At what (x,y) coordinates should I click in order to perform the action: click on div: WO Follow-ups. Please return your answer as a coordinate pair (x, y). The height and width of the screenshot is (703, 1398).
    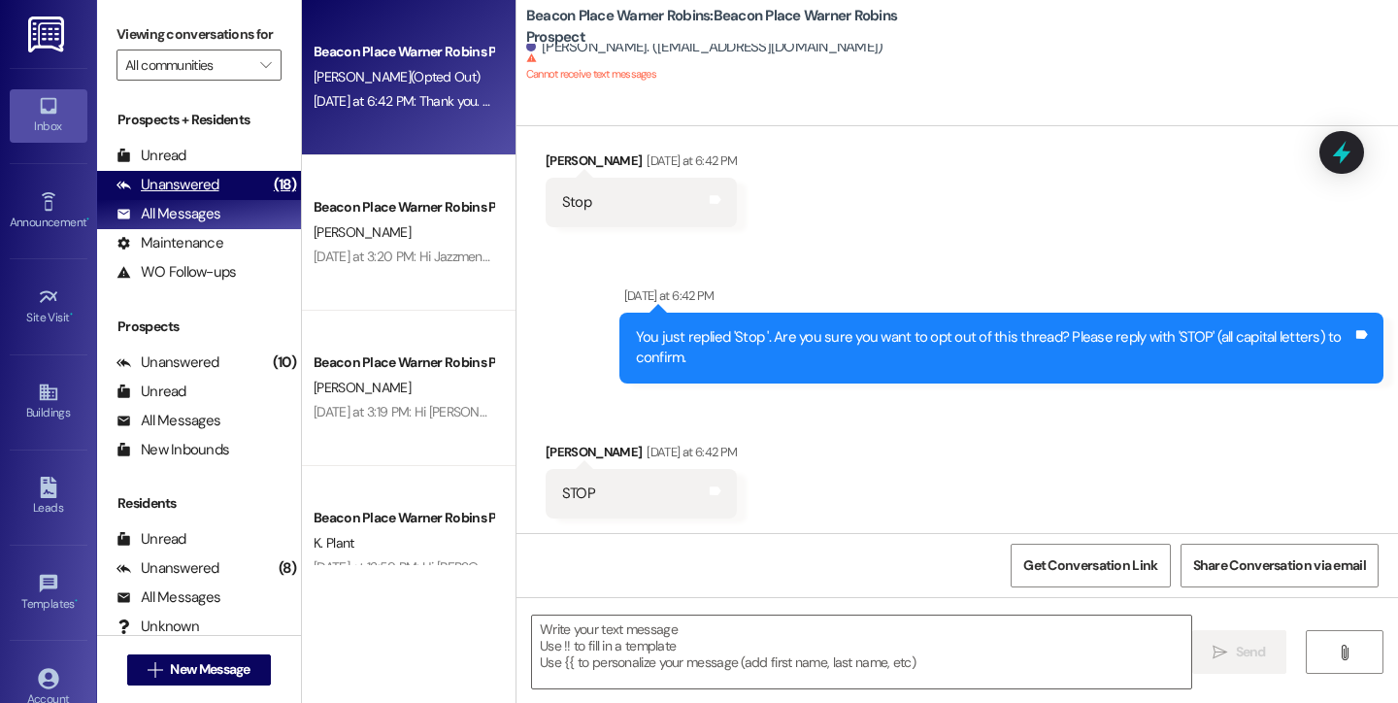
    Looking at the image, I should click on (176, 272).